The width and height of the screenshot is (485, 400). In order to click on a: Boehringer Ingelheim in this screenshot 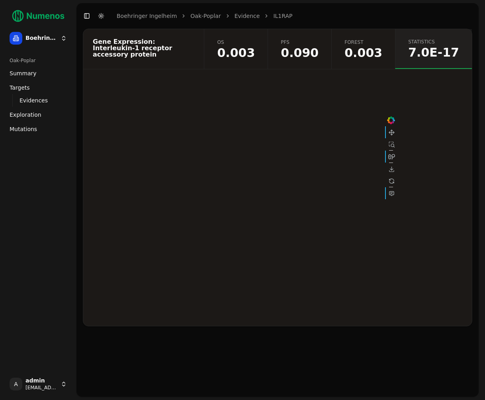, I will do `click(147, 16)`.